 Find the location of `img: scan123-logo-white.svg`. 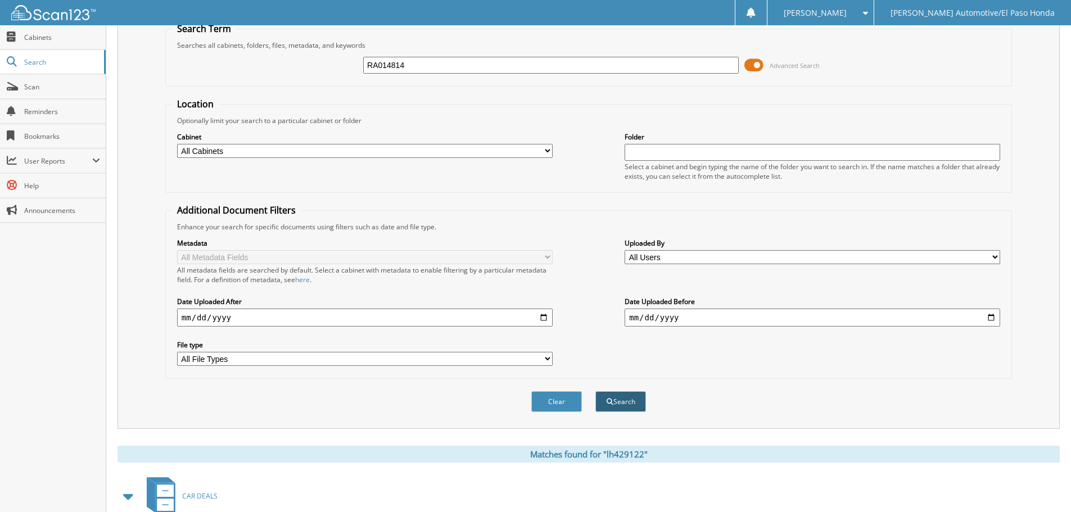

img: scan123-logo-white.svg is located at coordinates (53, 12).